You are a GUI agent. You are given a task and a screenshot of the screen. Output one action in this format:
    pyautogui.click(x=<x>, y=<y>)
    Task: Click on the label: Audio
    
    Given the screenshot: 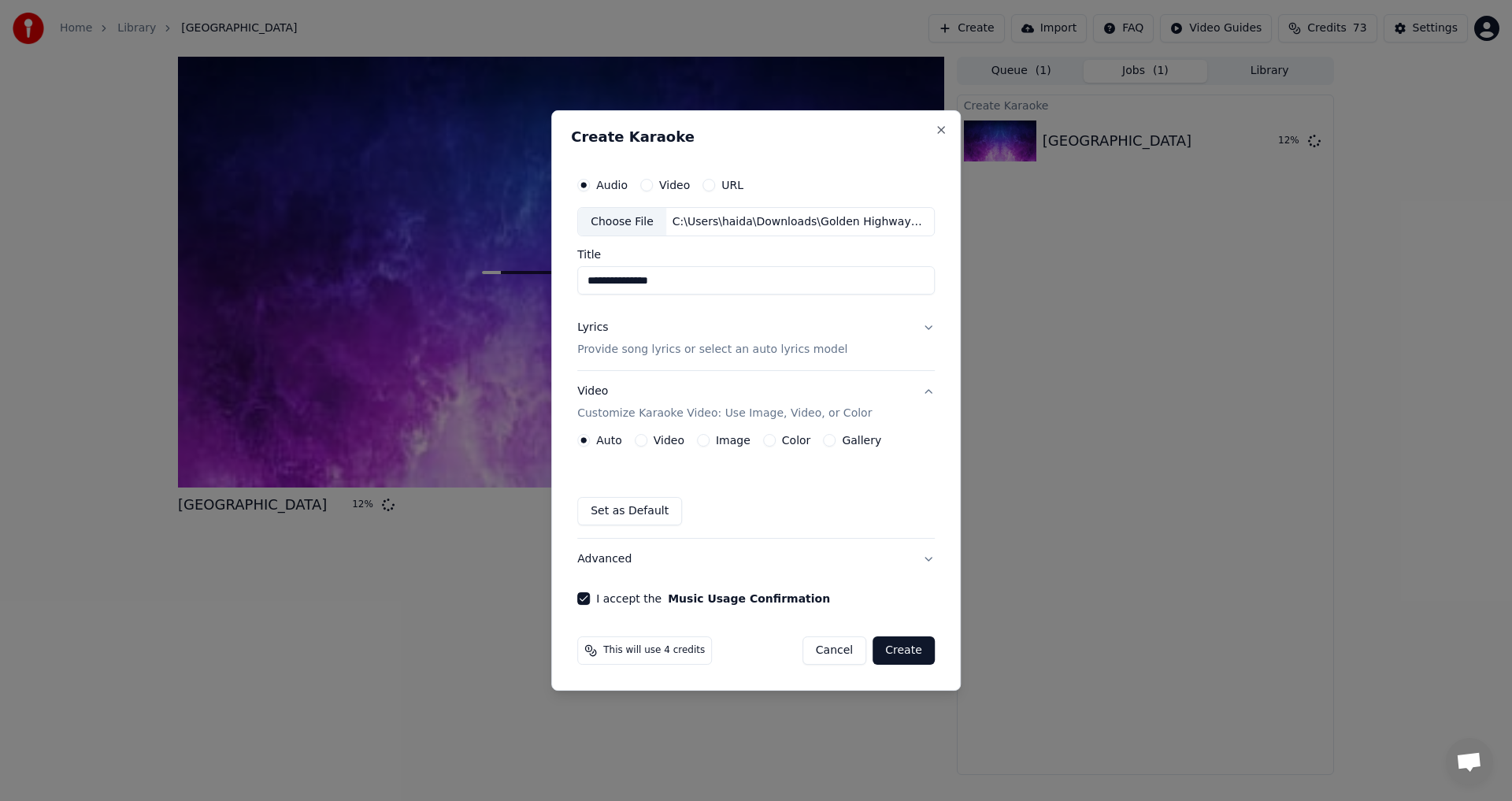 What is the action you would take?
    pyautogui.click(x=612, y=185)
    